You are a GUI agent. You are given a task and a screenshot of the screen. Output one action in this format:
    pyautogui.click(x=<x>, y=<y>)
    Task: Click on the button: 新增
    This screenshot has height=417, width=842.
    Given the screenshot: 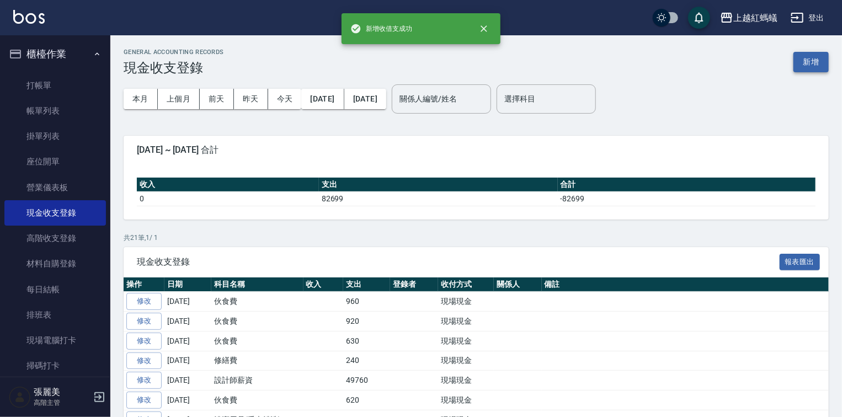 What is the action you would take?
    pyautogui.click(x=811, y=62)
    